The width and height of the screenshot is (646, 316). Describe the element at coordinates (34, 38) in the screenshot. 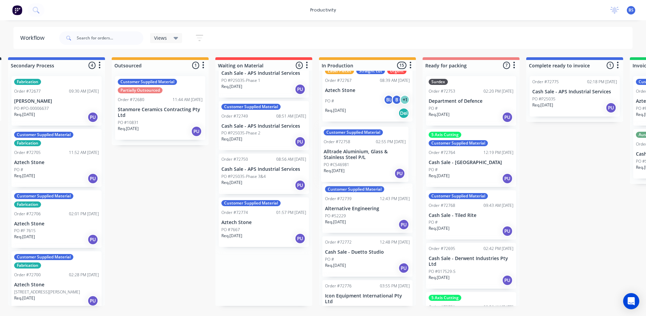

I see `div: Workflow` at that location.